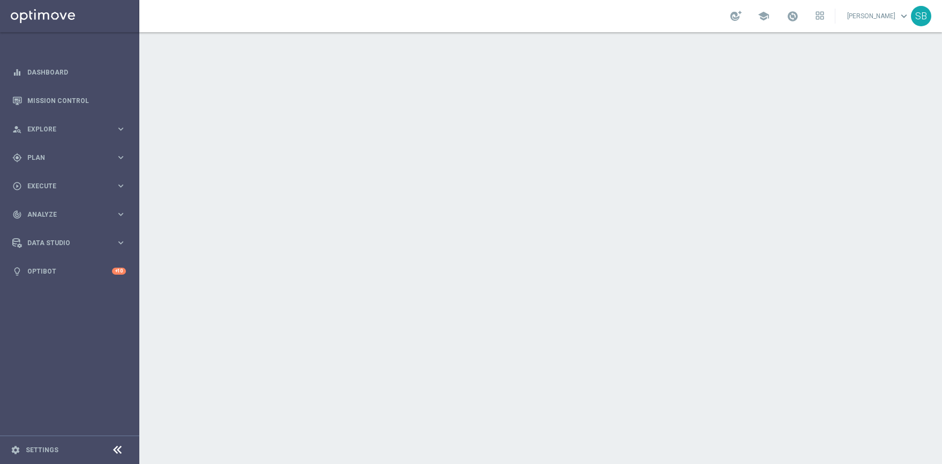 This screenshot has width=942, height=464. I want to click on div: SB, so click(921, 16).